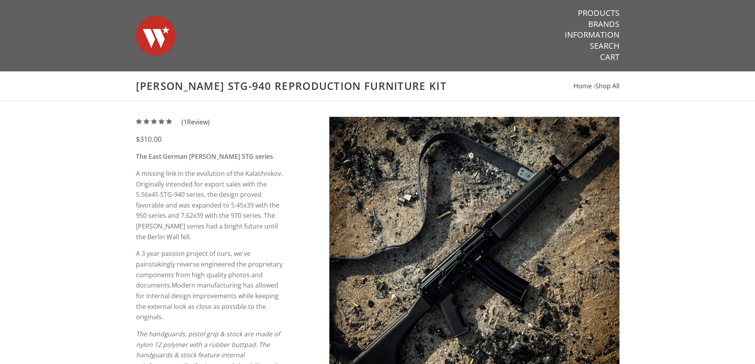 This screenshot has width=755, height=364. What do you see at coordinates (583, 86) in the screenshot?
I see `a: Home` at bounding box center [583, 86].